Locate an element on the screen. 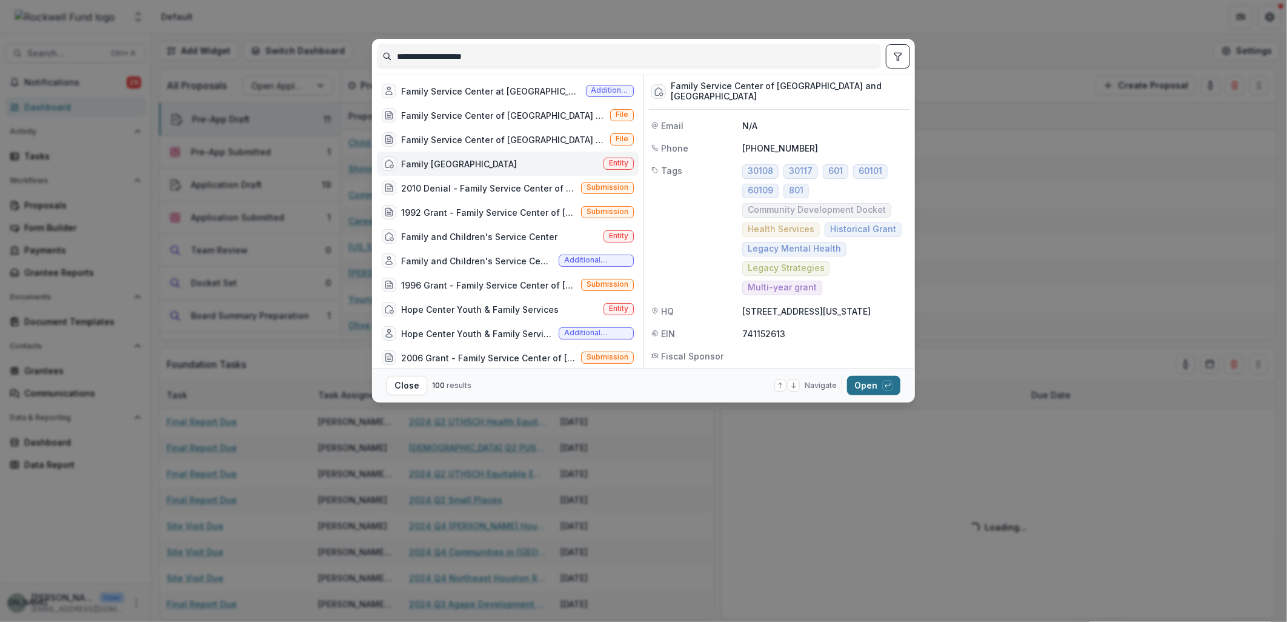 Image resolution: width=1287 pixels, height=622 pixels. button: toggle filters is located at coordinates (898, 56).